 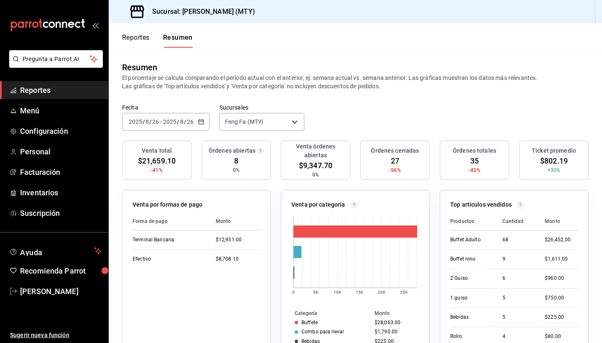 What do you see at coordinates (517, 336) in the screenshot?
I see `div: 4` at bounding box center [517, 336].